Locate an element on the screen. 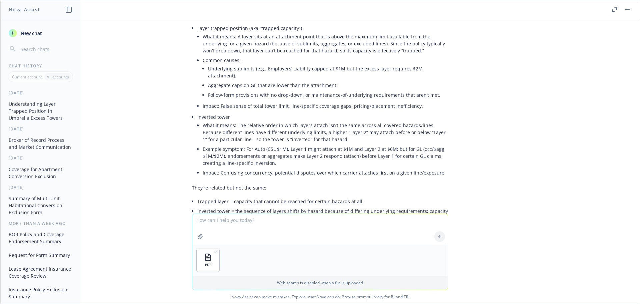 The height and width of the screenshot is (304, 640). p: They’re related but not the same: is located at coordinates (320, 187).